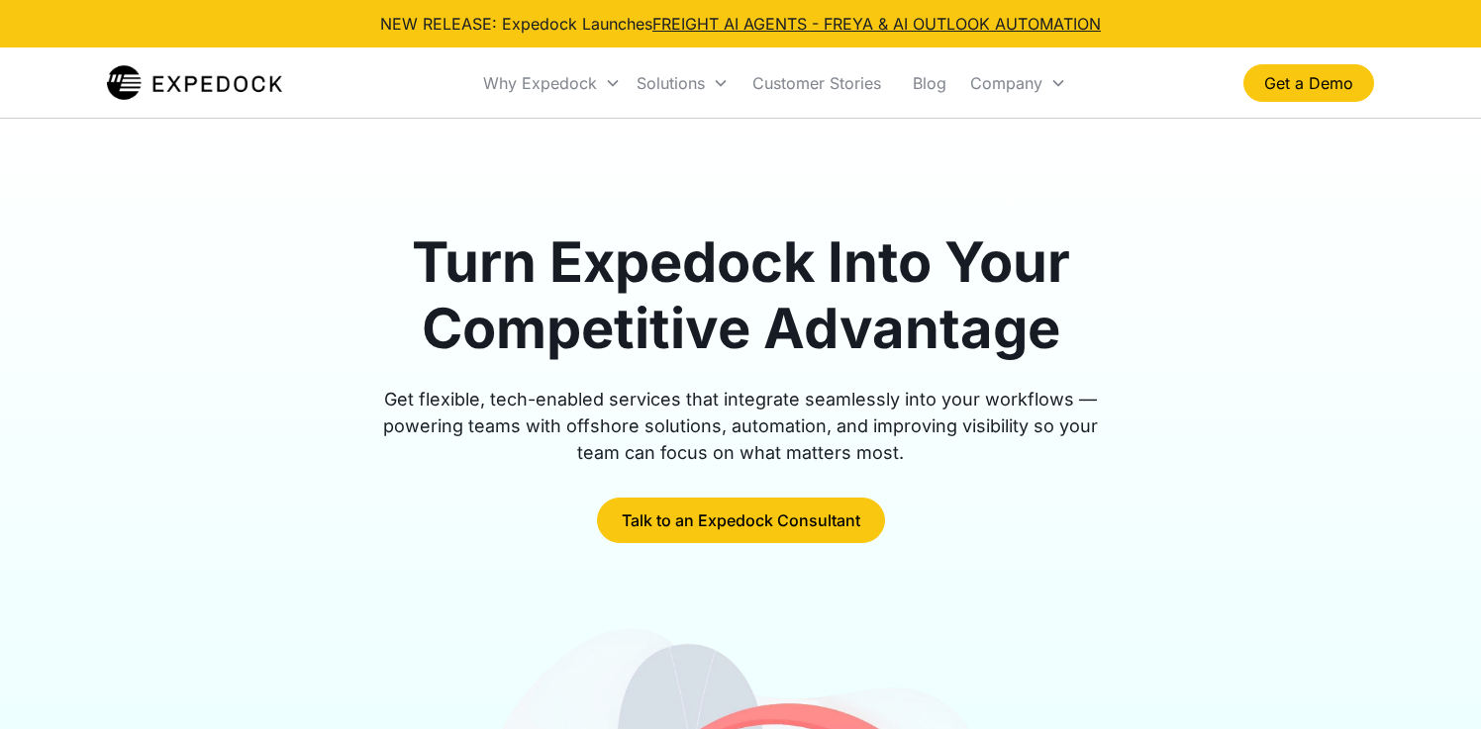 The height and width of the screenshot is (729, 1481). What do you see at coordinates (194, 83) in the screenshot?
I see `a: home` at bounding box center [194, 83].